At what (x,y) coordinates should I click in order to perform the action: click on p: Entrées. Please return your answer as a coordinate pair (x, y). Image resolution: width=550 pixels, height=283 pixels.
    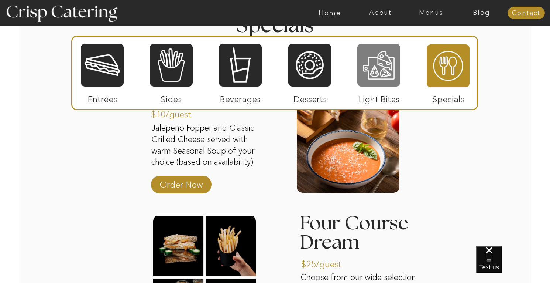
    Looking at the image, I should click on (102, 97).